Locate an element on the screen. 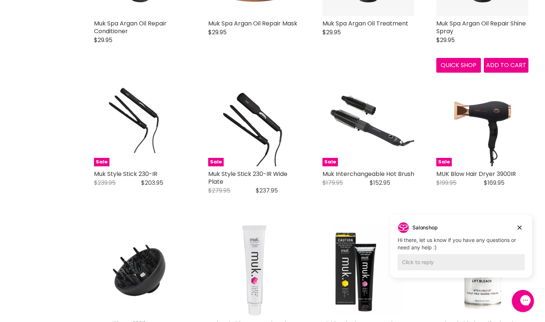  a: Muk Style Stick 230-IR Wide Plate Sale is located at coordinates (254, 120).